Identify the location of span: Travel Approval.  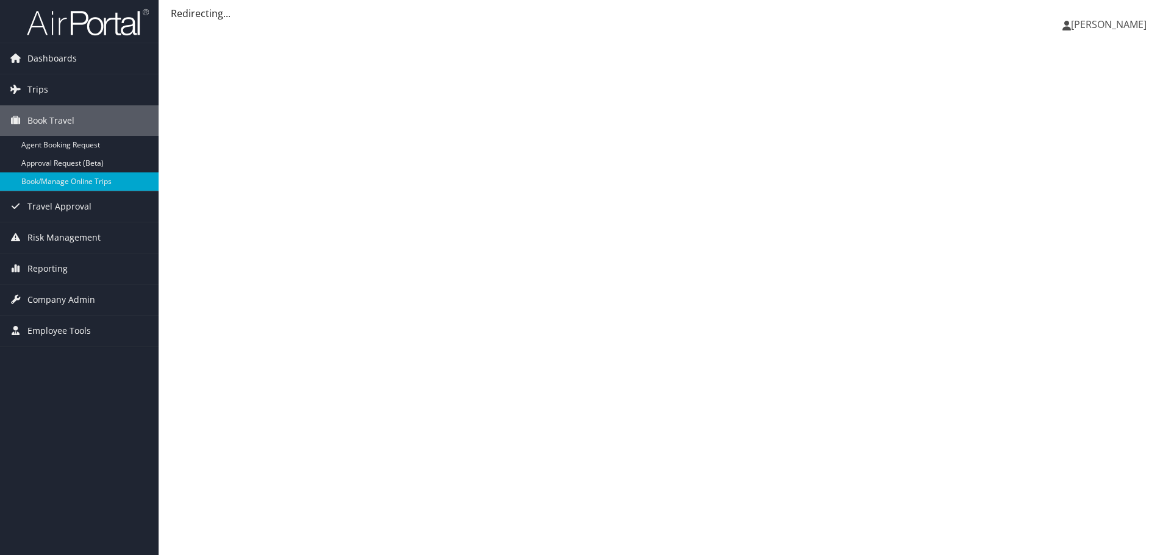
(59, 207).